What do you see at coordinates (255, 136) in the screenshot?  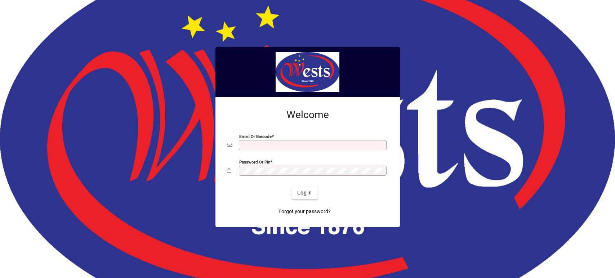 I see `mat-label: Email or Barcode` at bounding box center [255, 136].